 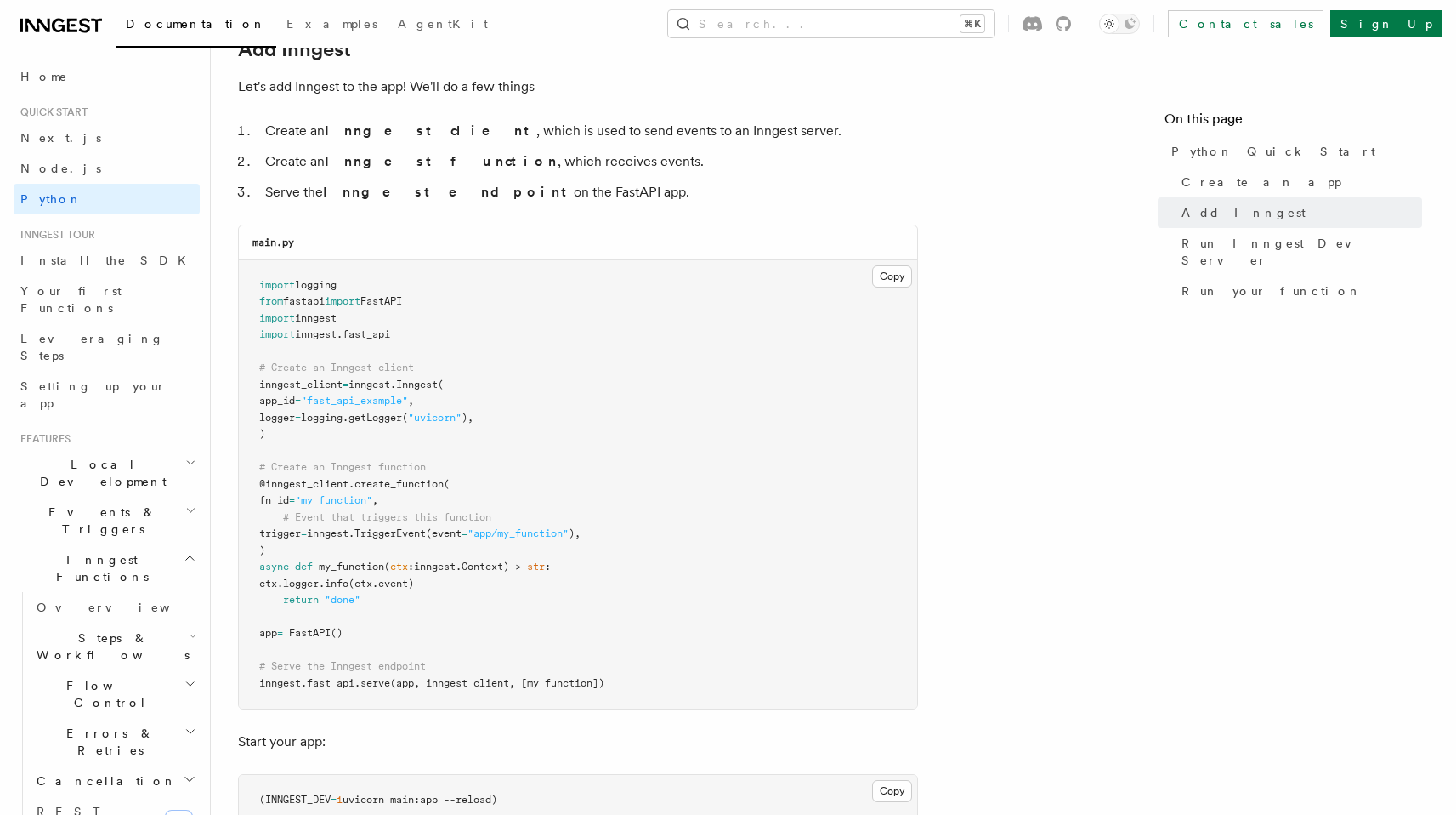 What do you see at coordinates (443, 24) in the screenshot?
I see `span: AgentKit` at bounding box center [443, 24].